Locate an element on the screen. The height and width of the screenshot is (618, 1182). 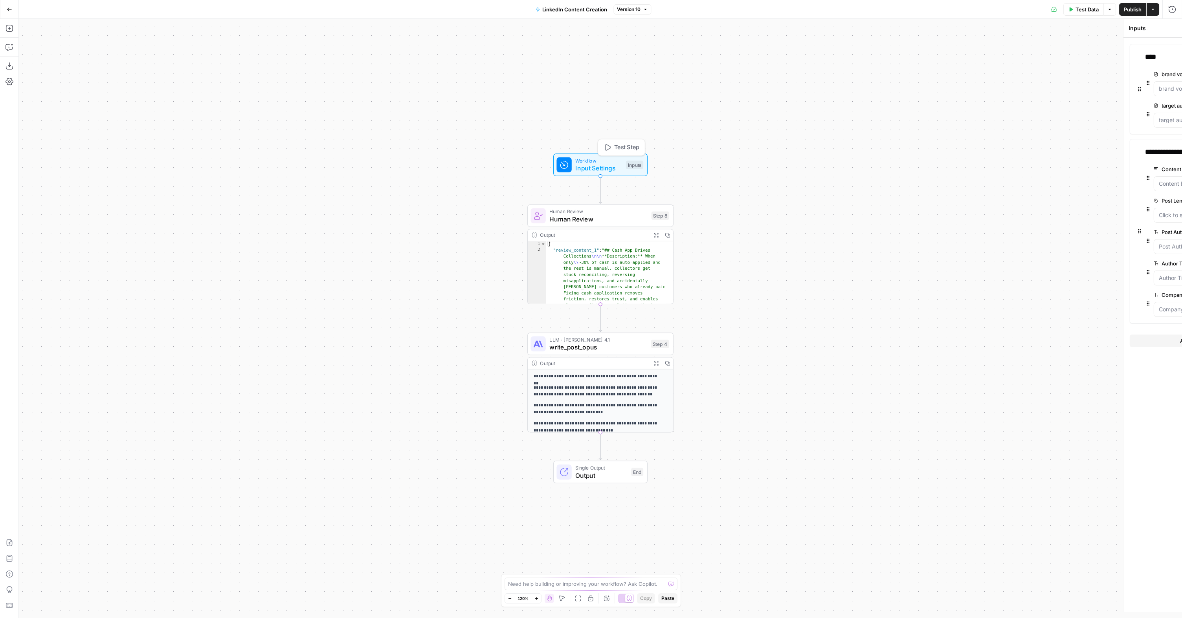
span: Single Output is located at coordinates (601, 468).